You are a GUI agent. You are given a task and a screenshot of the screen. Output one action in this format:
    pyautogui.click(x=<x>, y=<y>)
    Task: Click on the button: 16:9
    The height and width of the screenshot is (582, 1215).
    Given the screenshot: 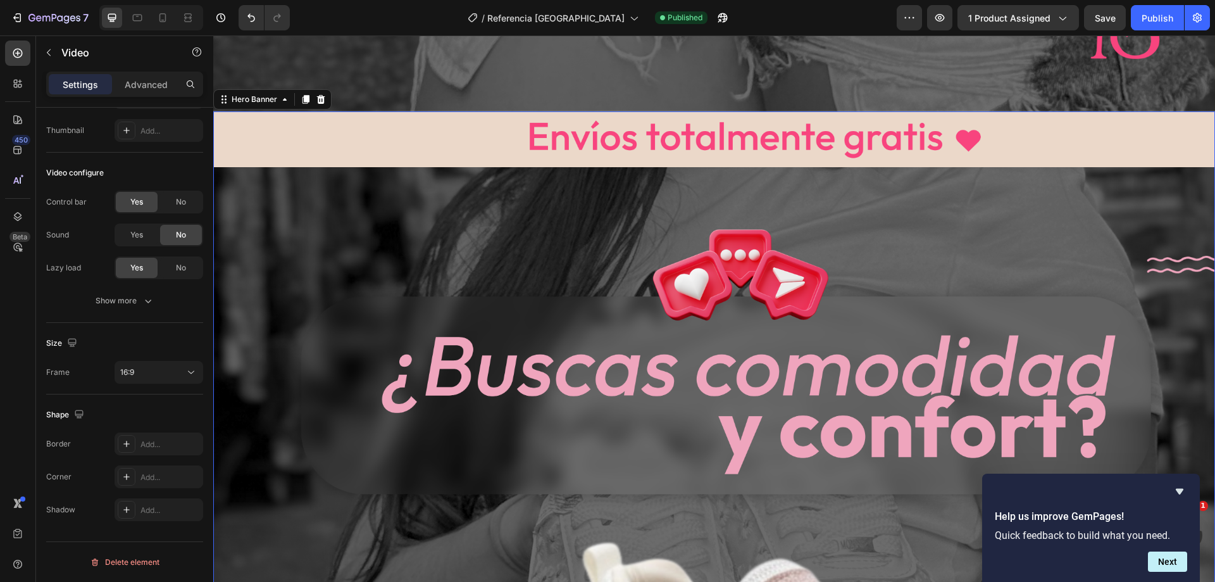 What is the action you would take?
    pyautogui.click(x=159, y=372)
    